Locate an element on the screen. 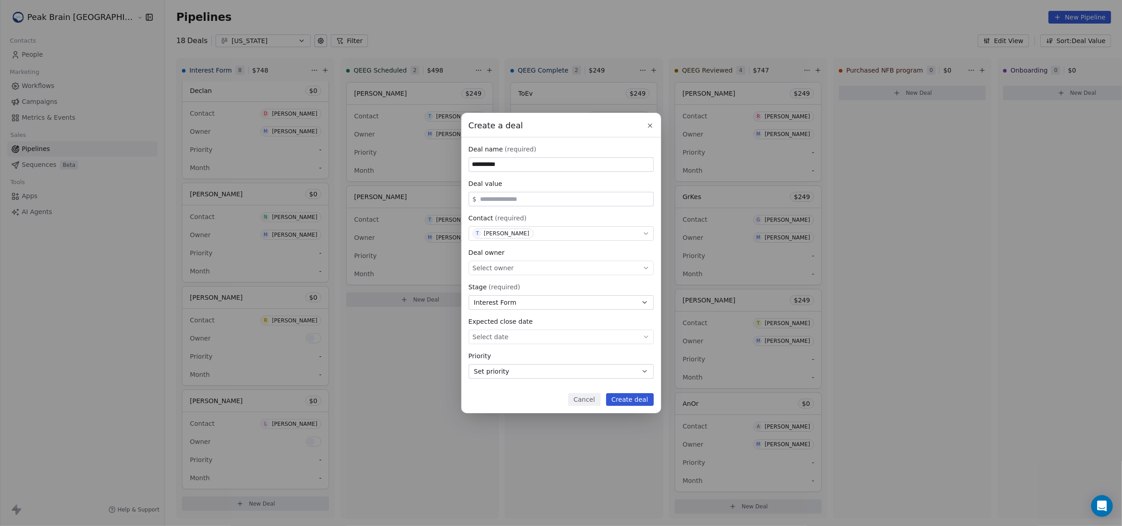  div: Priority is located at coordinates (561, 356).